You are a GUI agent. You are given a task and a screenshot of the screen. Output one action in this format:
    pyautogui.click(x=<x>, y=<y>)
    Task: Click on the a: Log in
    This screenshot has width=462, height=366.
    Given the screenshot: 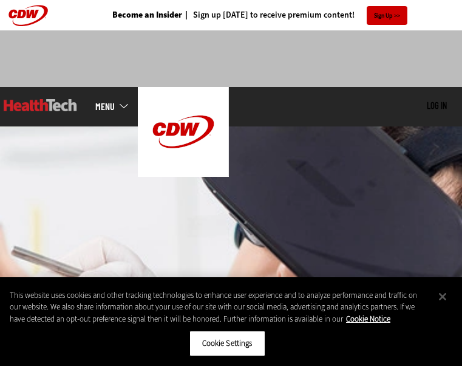 What is the action you would take?
    pyautogui.click(x=437, y=105)
    